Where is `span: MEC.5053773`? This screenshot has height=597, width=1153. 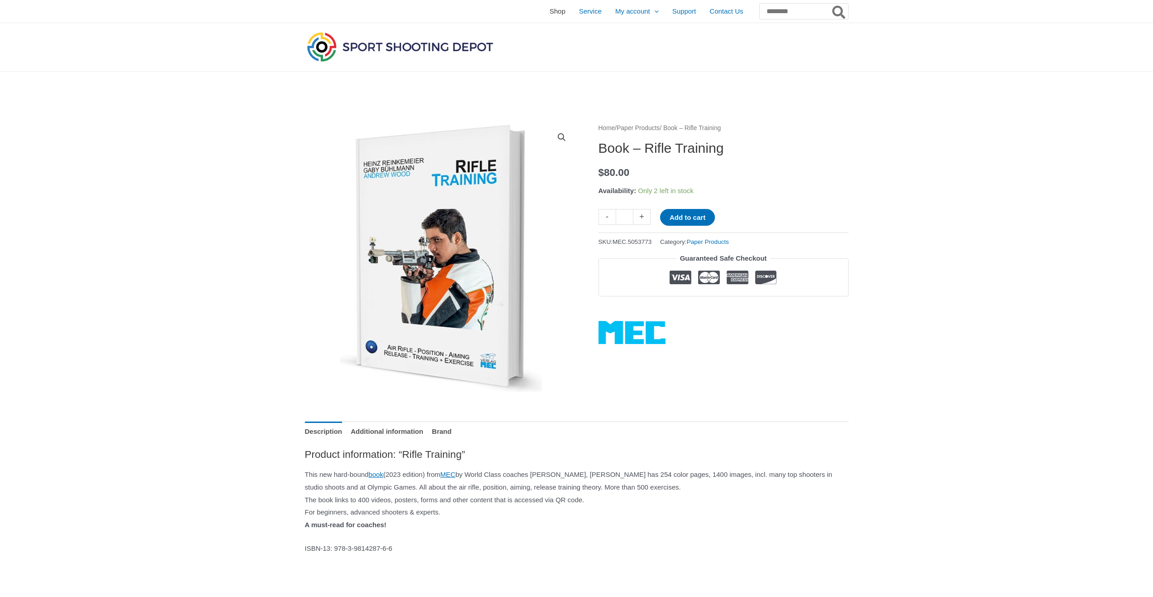 span: MEC.5053773 is located at coordinates (632, 241).